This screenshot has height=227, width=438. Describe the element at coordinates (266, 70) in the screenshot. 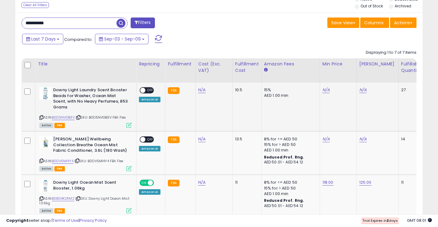

I see `small: Amazon Fees.` at that location.